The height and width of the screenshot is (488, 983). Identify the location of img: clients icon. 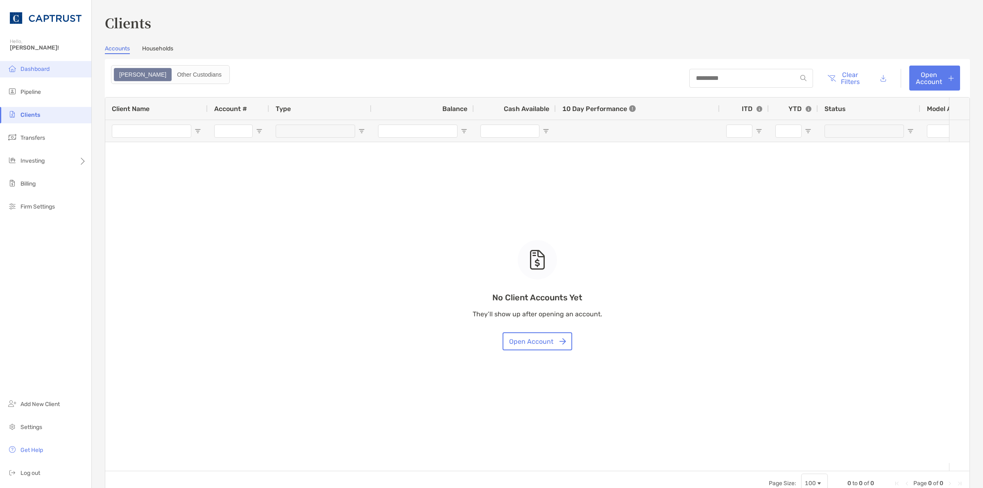
(12, 114).